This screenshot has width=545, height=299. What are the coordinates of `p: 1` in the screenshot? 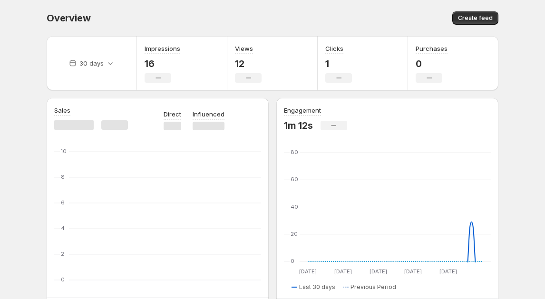 It's located at (338, 64).